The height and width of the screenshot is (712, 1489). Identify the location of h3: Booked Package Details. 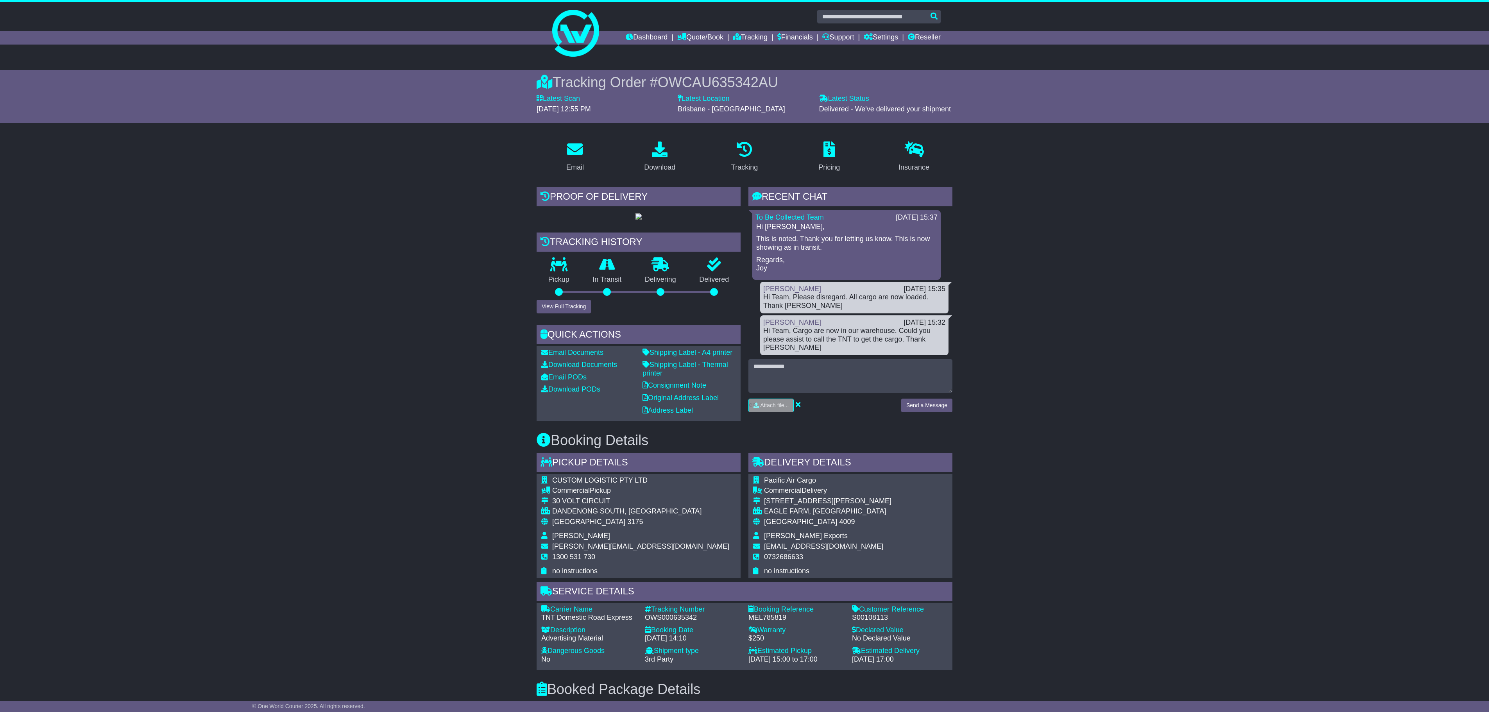
(744, 689).